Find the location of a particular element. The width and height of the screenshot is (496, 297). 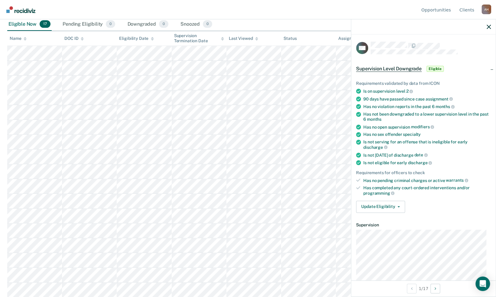

div: Eligible Now is located at coordinates (29, 24).